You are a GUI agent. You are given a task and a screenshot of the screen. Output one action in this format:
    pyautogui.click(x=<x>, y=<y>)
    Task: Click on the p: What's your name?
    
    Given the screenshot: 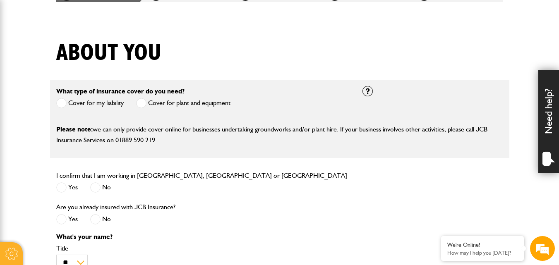 What is the action you would take?
    pyautogui.click(x=203, y=237)
    